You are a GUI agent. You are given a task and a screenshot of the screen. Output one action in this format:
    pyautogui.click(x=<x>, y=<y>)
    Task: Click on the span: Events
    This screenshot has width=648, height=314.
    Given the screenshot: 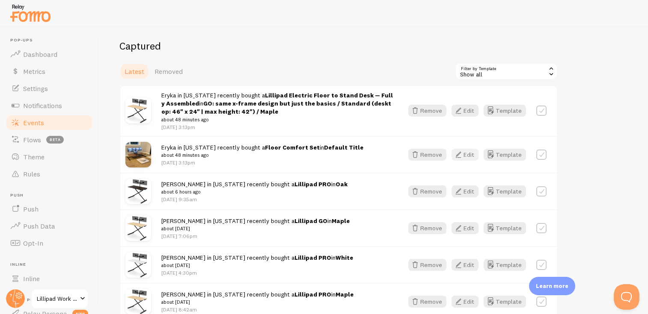 What is the action you would take?
    pyautogui.click(x=33, y=123)
    